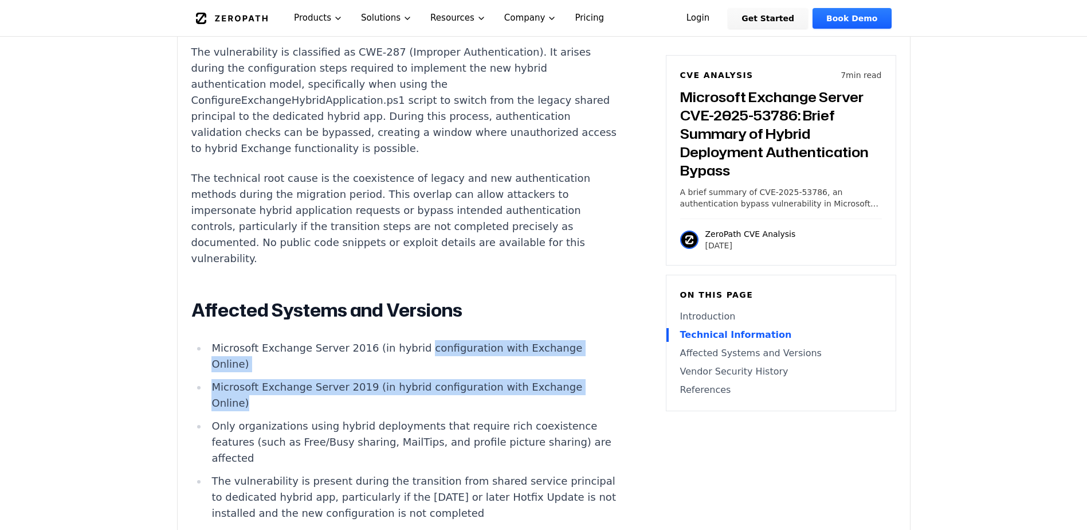 Image resolution: width=1087 pixels, height=530 pixels. What do you see at coordinates (781, 371) in the screenshot?
I see `a: Vendor Security History` at bounding box center [781, 371].